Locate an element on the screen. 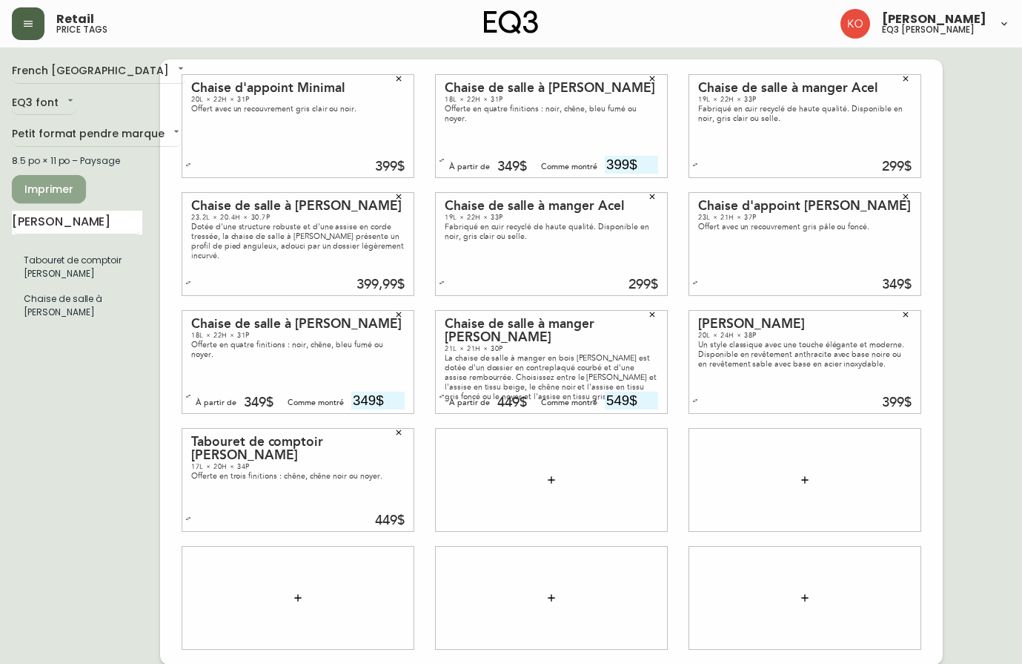 This screenshot has height=664, width=1022. span: Retail is located at coordinates (75, 19).